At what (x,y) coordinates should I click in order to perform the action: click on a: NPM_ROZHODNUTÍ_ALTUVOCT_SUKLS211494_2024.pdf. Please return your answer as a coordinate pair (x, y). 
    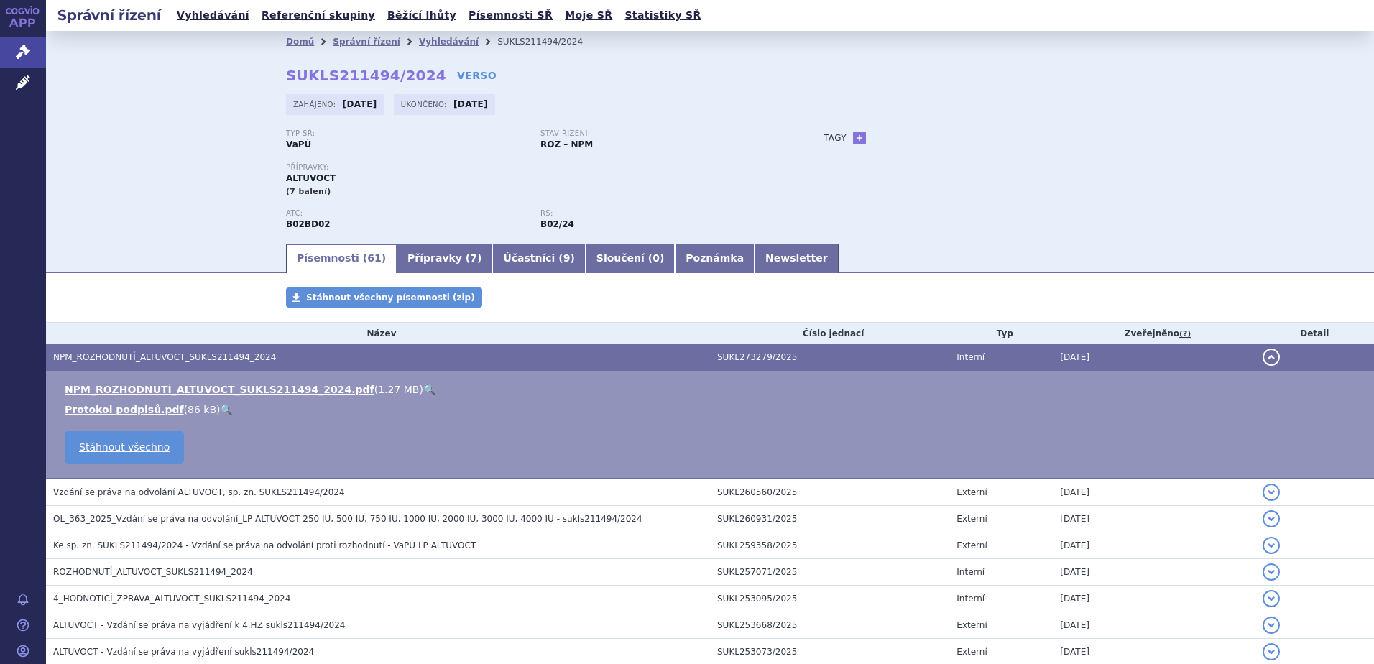
    Looking at the image, I should click on (219, 389).